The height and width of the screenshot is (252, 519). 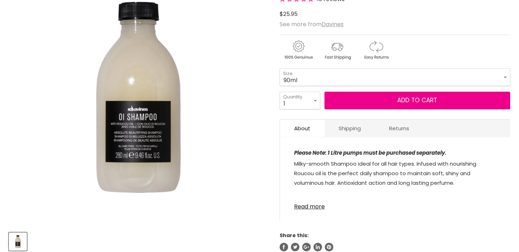 What do you see at coordinates (333, 24) in the screenshot?
I see `u: Davines` at bounding box center [333, 24].